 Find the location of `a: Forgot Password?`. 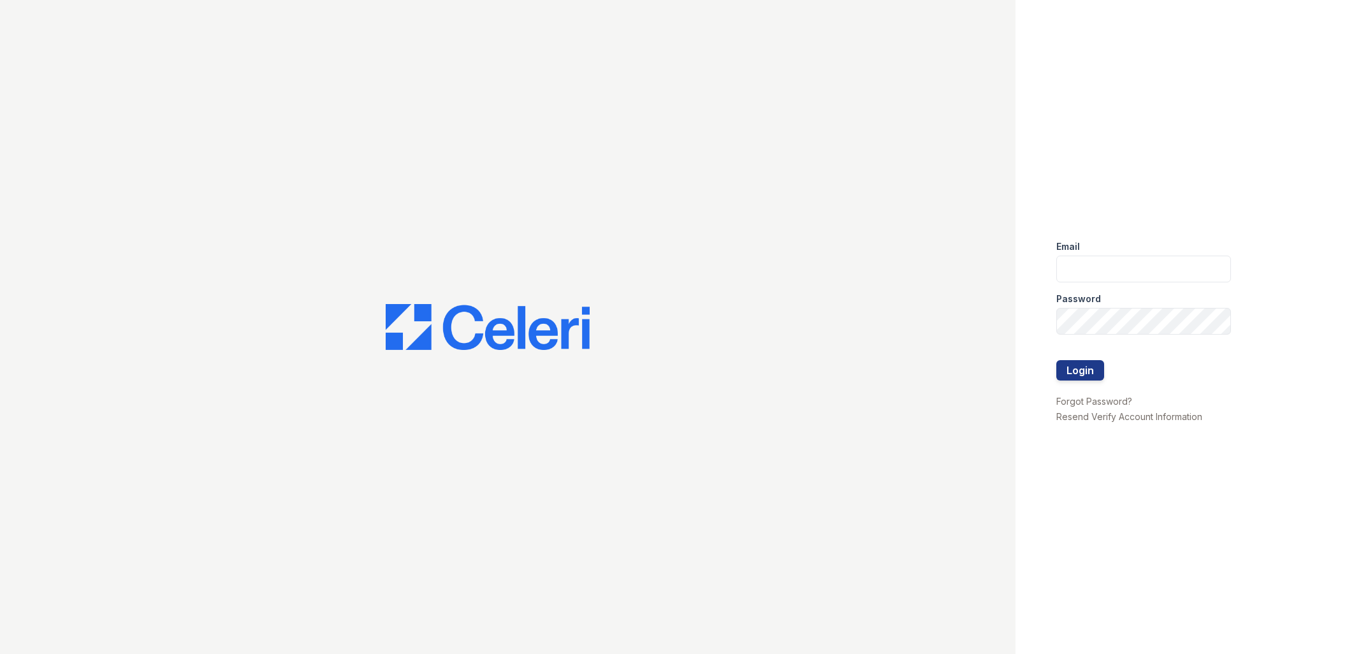

a: Forgot Password? is located at coordinates (1094, 401).